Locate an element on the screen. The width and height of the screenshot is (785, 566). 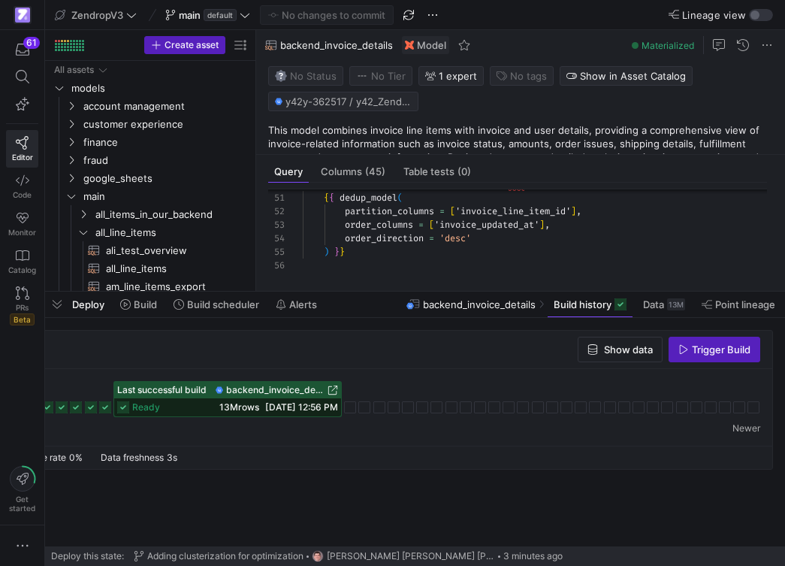
span: Get started is located at coordinates (22, 504).